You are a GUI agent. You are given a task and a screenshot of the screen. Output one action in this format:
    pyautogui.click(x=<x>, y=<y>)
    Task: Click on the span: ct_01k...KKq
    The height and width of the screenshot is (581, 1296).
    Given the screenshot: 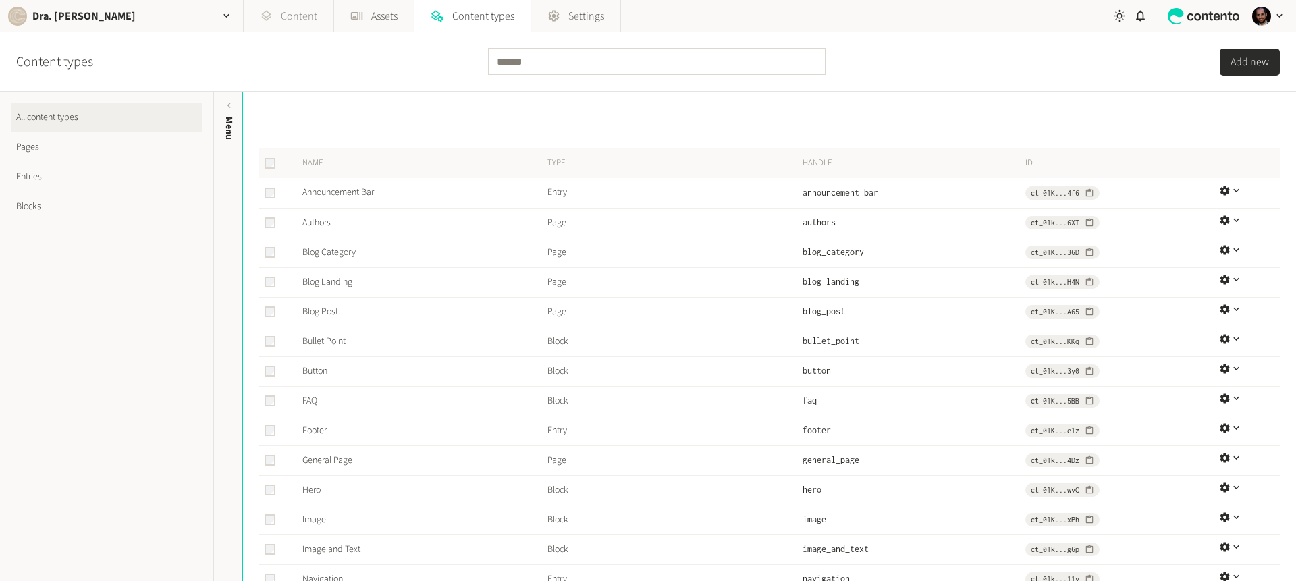 What is the action you would take?
    pyautogui.click(x=1055, y=341)
    